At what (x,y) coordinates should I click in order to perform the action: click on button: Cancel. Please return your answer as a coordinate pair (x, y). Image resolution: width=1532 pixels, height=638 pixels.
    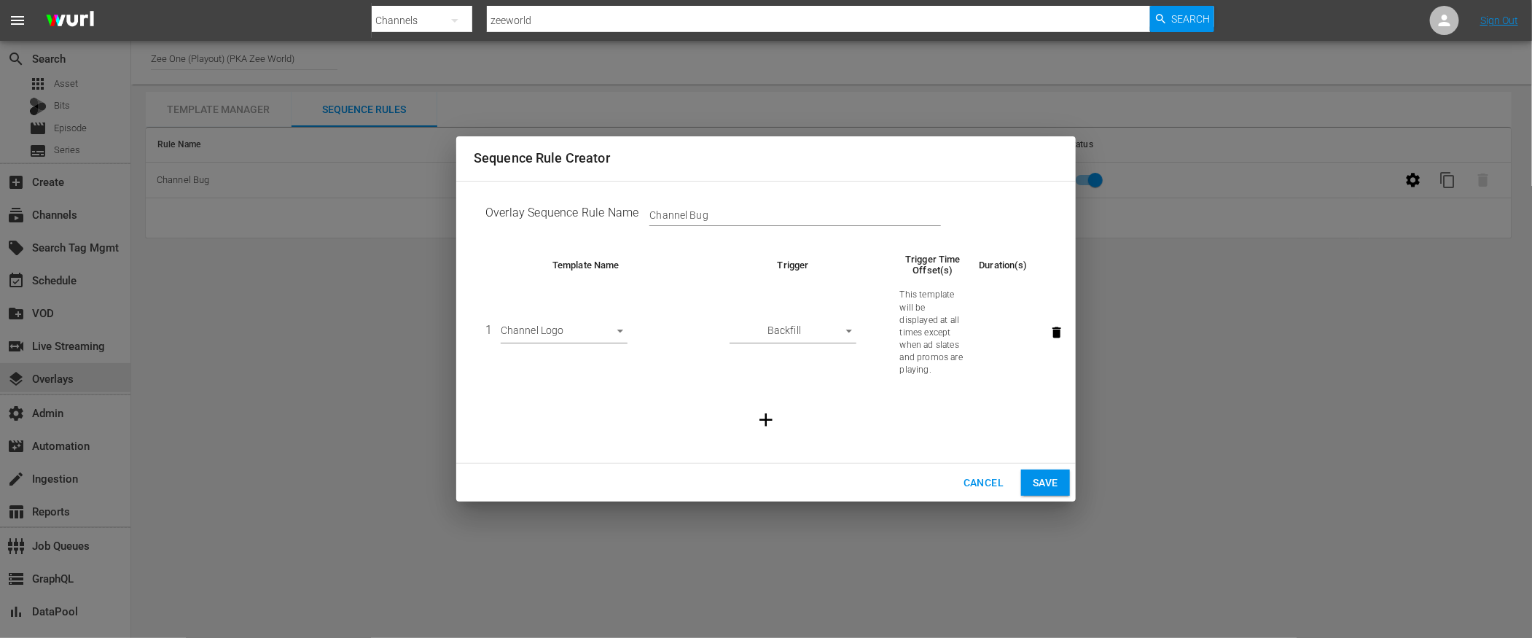
    Looking at the image, I should click on (983, 483).